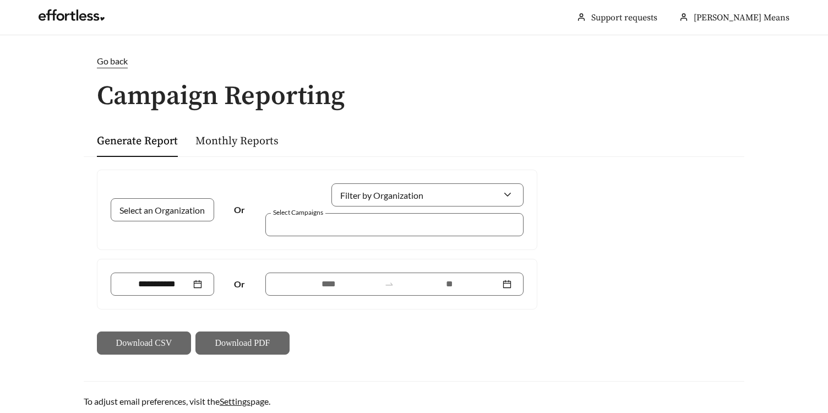 The width and height of the screenshot is (828, 413). Describe the element at coordinates (177, 401) in the screenshot. I see `span: To adjust email preferences, visit the page.` at that location.